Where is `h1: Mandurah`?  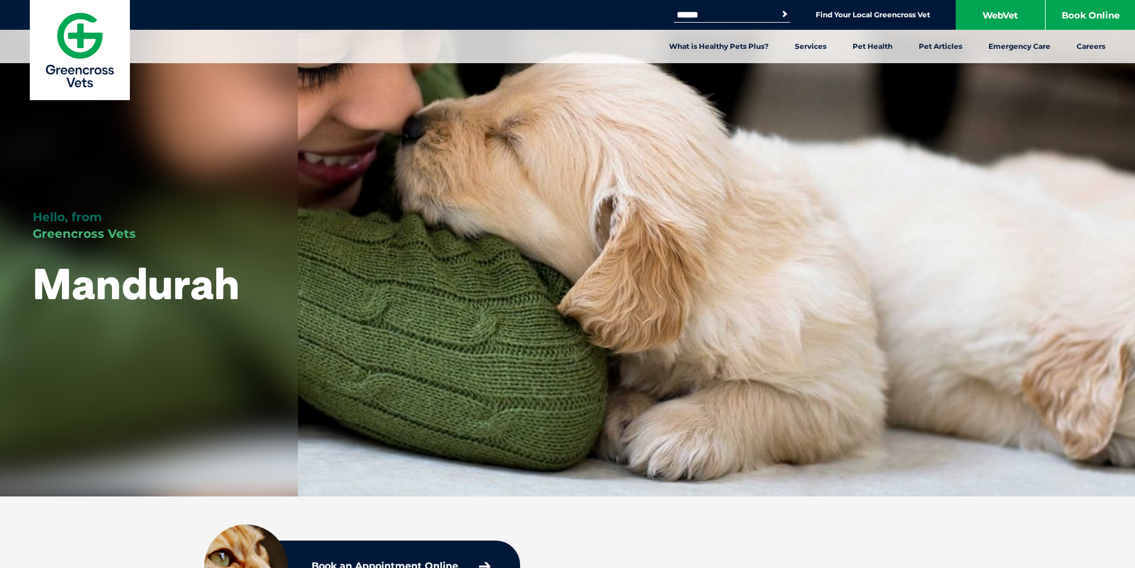 h1: Mandurah is located at coordinates (136, 283).